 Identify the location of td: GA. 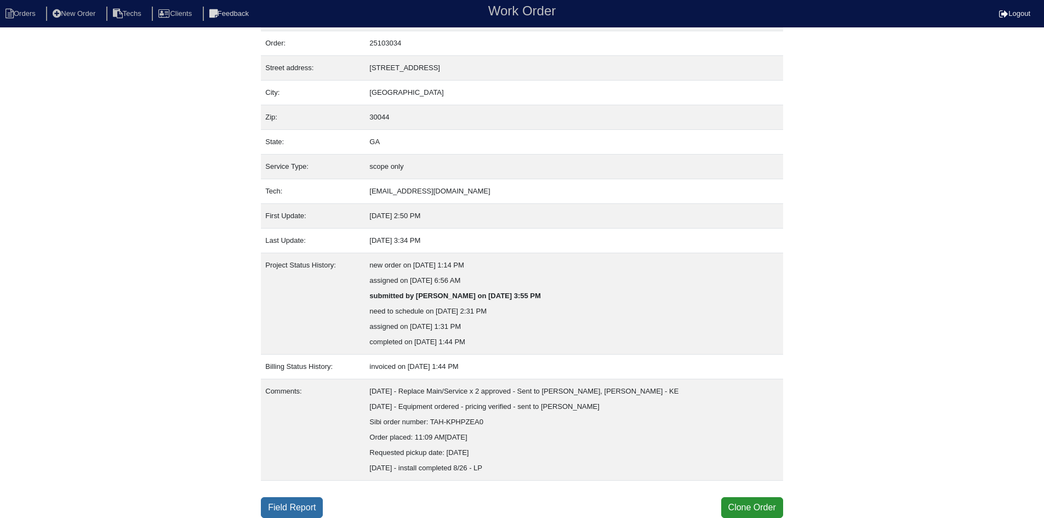
(574, 142).